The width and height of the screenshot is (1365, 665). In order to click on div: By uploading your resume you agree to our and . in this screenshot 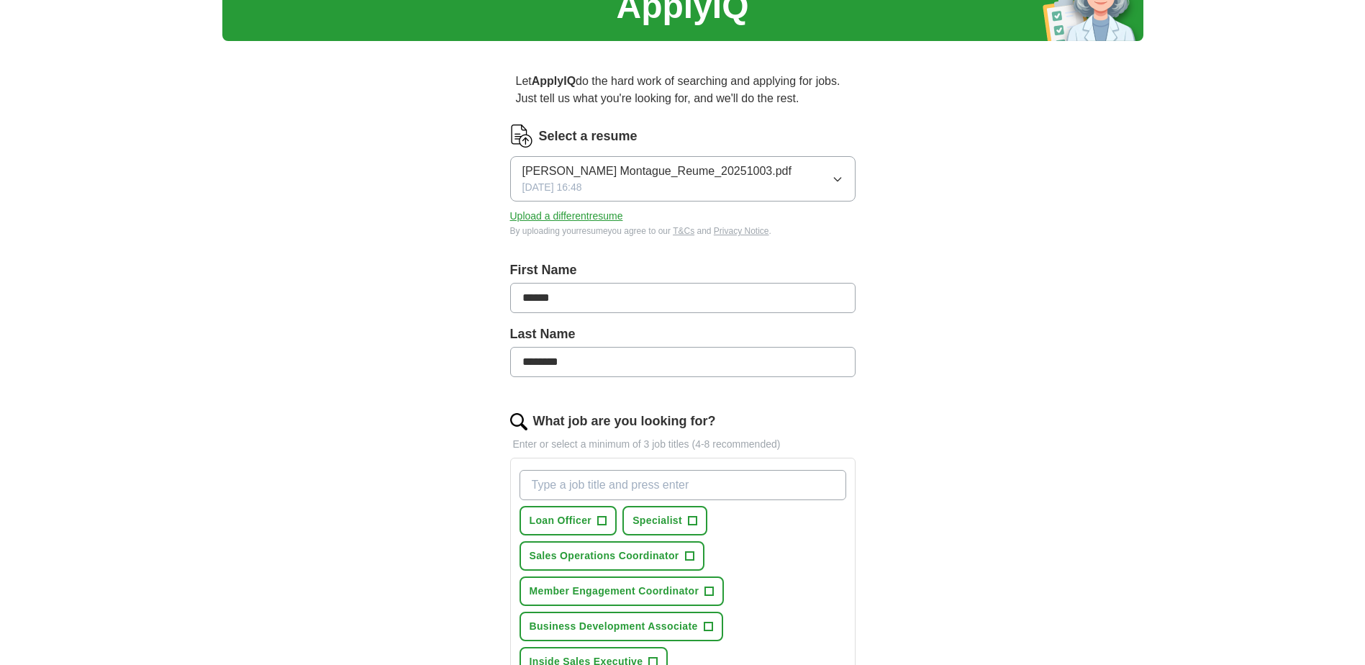, I will do `click(683, 231)`.